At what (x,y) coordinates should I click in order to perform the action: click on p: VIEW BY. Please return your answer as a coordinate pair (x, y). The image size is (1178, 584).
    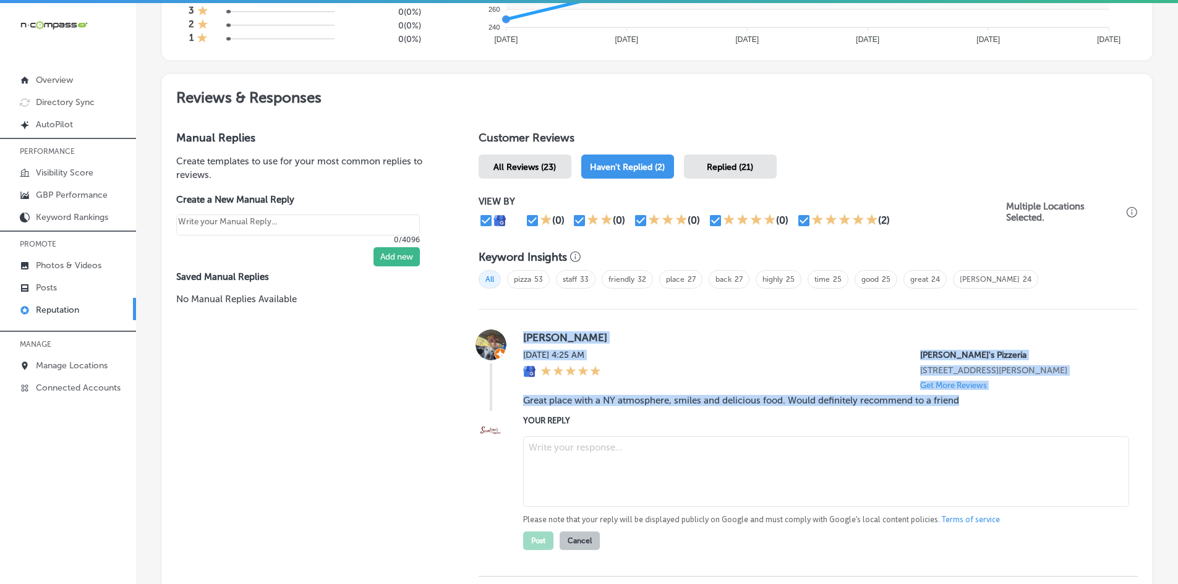
    Looking at the image, I should click on (742, 202).